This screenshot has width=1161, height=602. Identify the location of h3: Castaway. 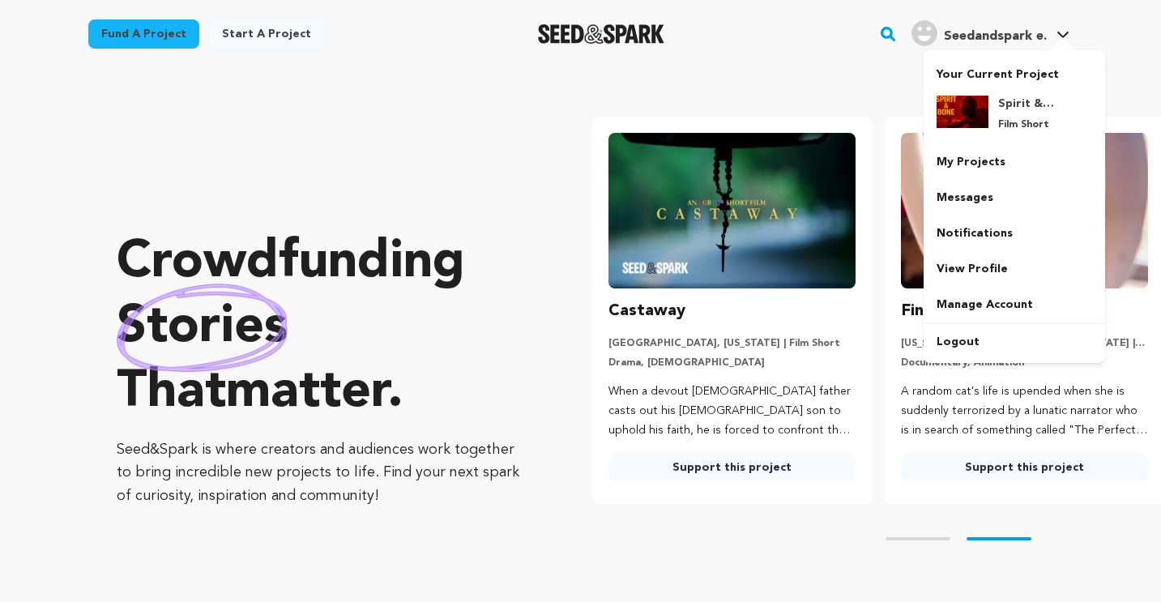
(647, 311).